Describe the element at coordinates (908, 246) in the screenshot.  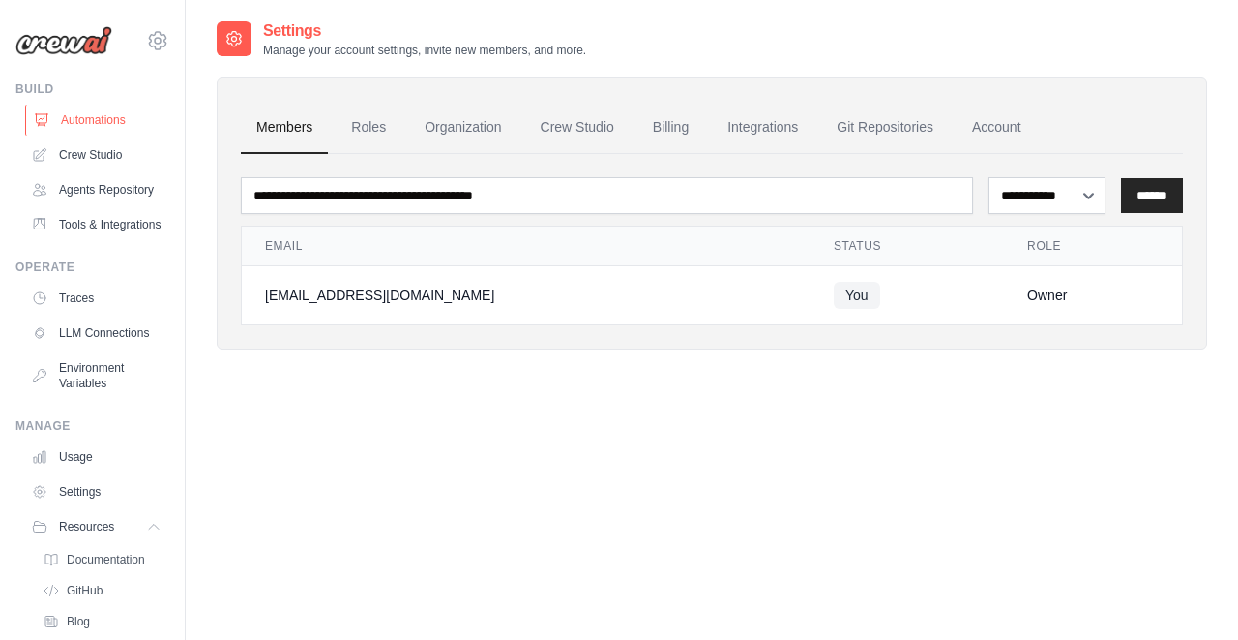
I see `th: Status` at that location.